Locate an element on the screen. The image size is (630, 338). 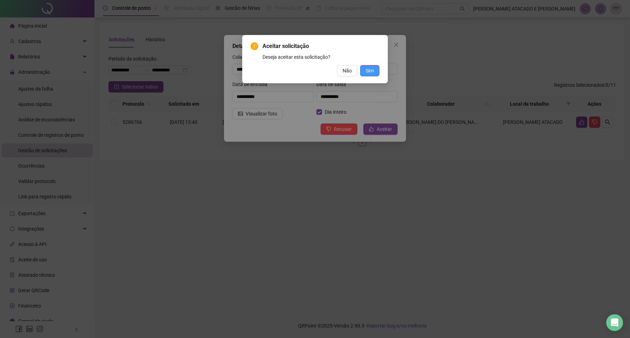
div: Open Intercom Messenger is located at coordinates (614, 323).